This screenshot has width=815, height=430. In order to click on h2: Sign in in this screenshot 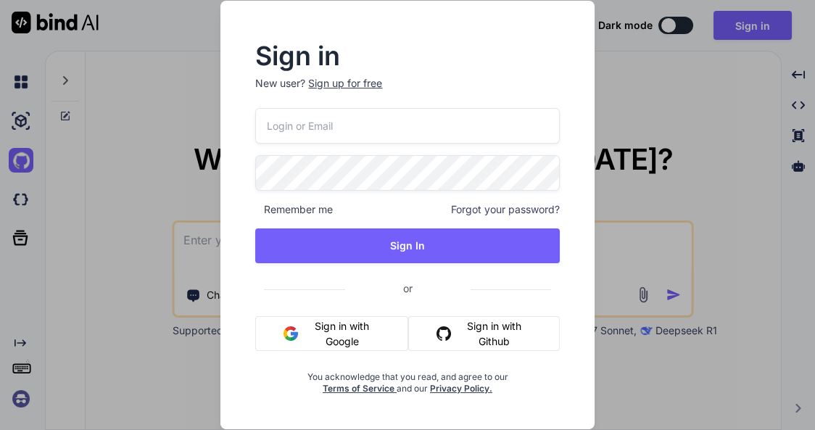, I will do `click(407, 56)`.